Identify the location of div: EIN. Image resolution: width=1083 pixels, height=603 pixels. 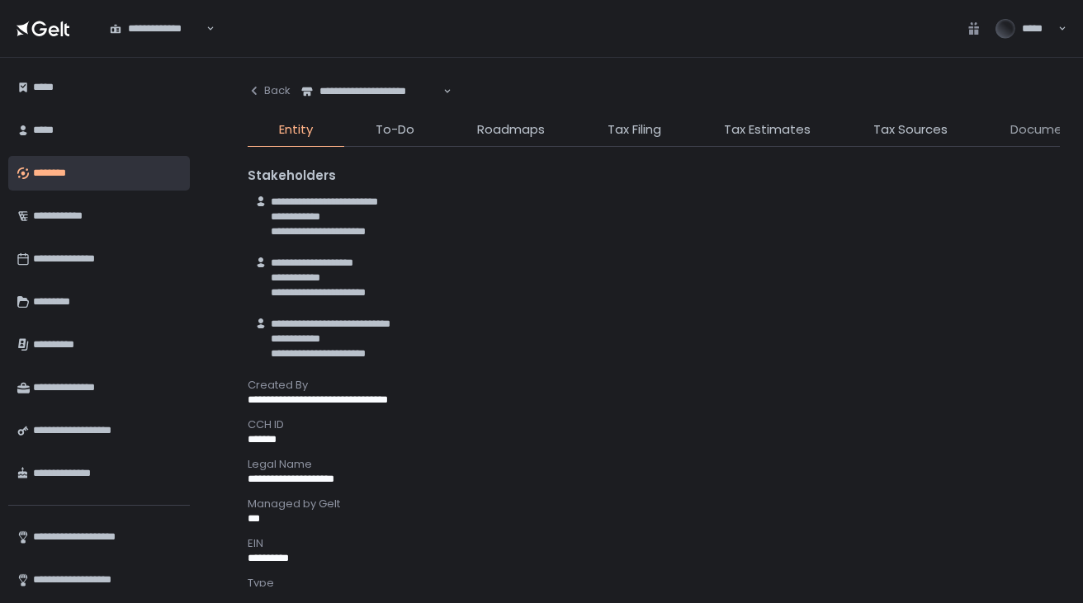
(654, 544).